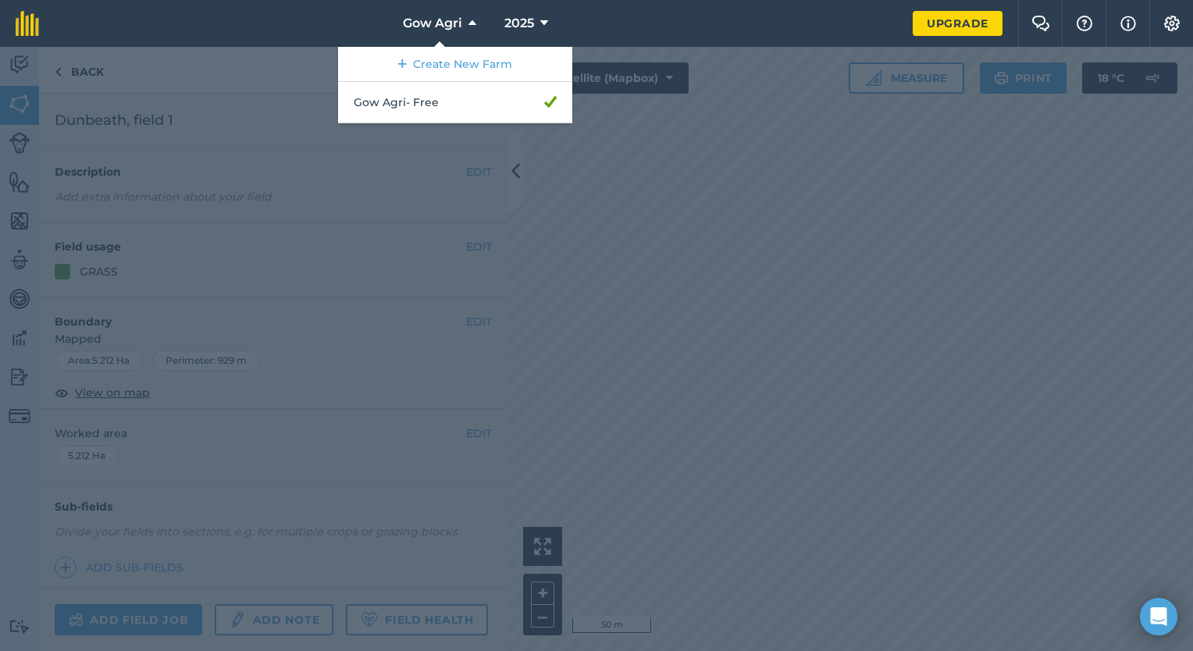 Image resolution: width=1193 pixels, height=651 pixels. What do you see at coordinates (455, 64) in the screenshot?
I see `a: Create New Farm` at bounding box center [455, 64].